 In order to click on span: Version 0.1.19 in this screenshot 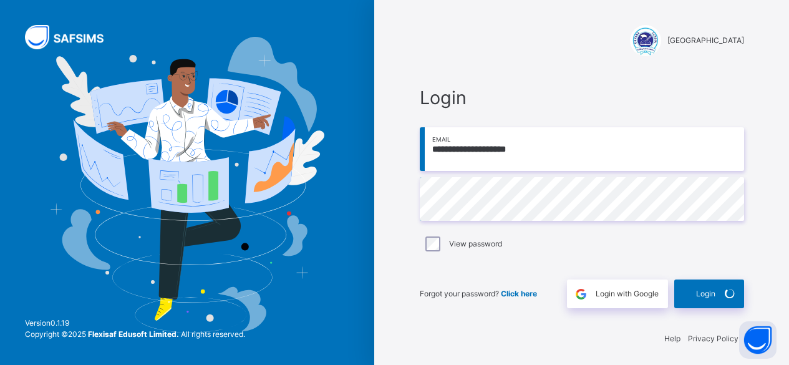, I will do `click(135, 323)`.